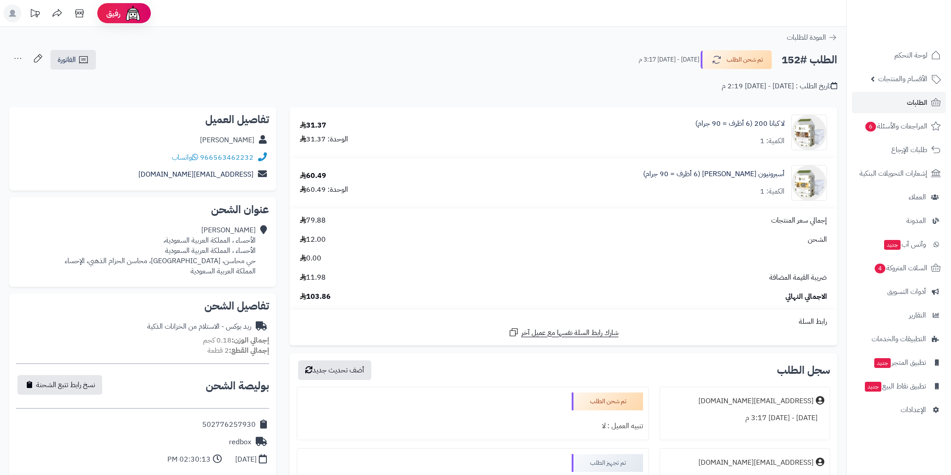 The height and width of the screenshot is (475, 951). What do you see at coordinates (238, 386) in the screenshot?
I see `h2: بوليصة الشحن` at bounding box center [238, 386].